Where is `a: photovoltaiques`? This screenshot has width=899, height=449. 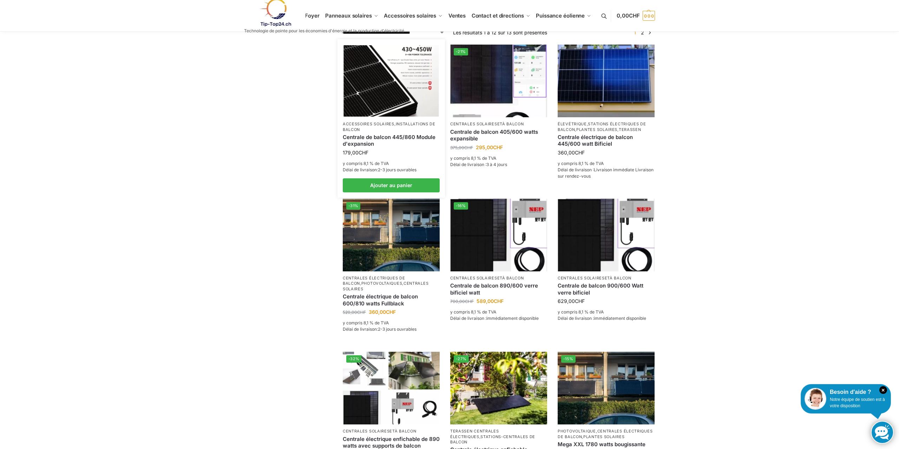
a: photovoltaiques is located at coordinates (382, 283).